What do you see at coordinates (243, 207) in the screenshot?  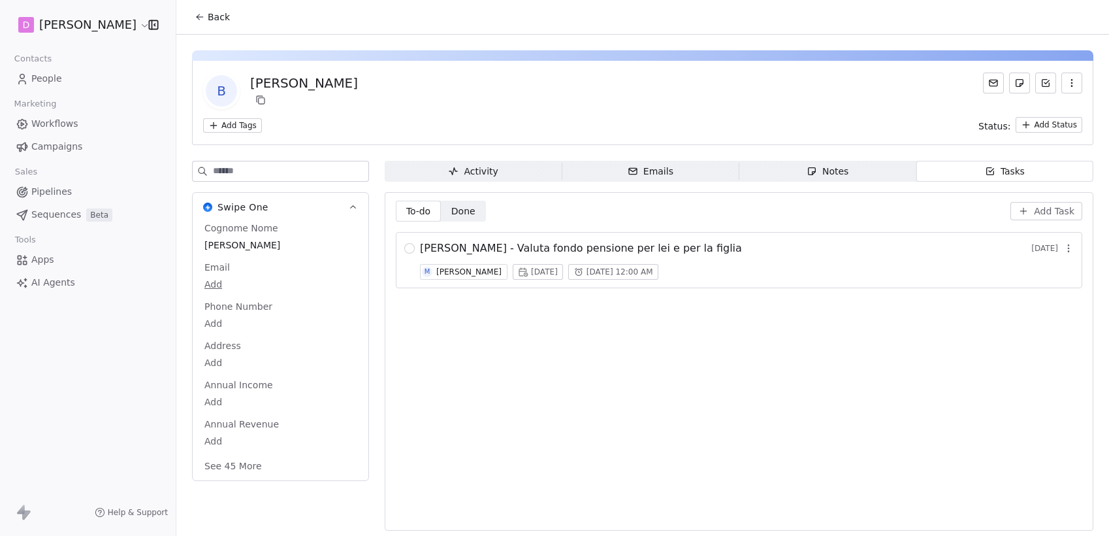 I see `span: Swipe One` at bounding box center [243, 207].